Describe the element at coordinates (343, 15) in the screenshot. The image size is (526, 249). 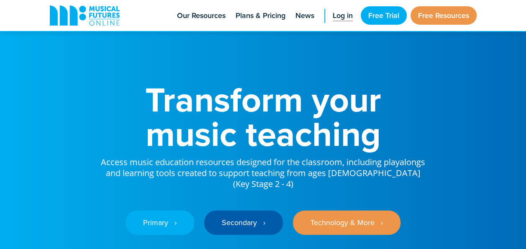
I see `span: Log in` at that location.